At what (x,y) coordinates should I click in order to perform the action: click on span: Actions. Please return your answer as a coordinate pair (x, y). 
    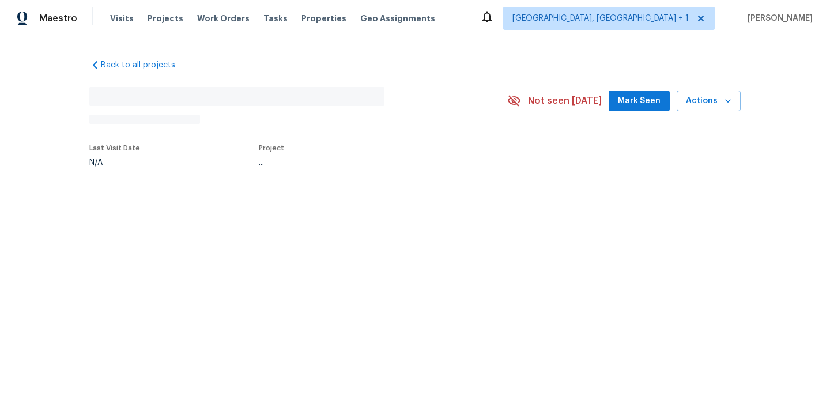
    Looking at the image, I should click on (709, 101).